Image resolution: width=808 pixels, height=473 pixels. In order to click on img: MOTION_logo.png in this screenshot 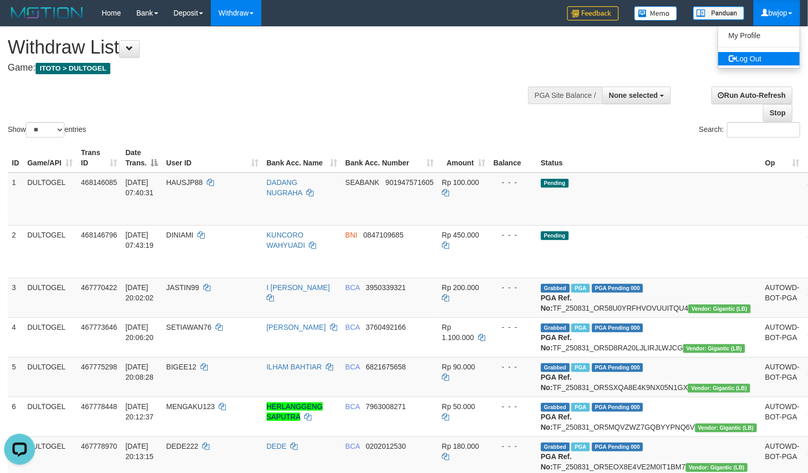, I will do `click(47, 13)`.